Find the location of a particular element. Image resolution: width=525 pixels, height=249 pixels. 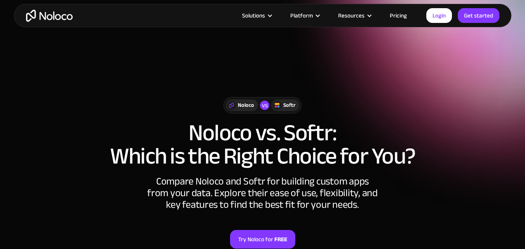

strong: FREE is located at coordinates (281, 239).